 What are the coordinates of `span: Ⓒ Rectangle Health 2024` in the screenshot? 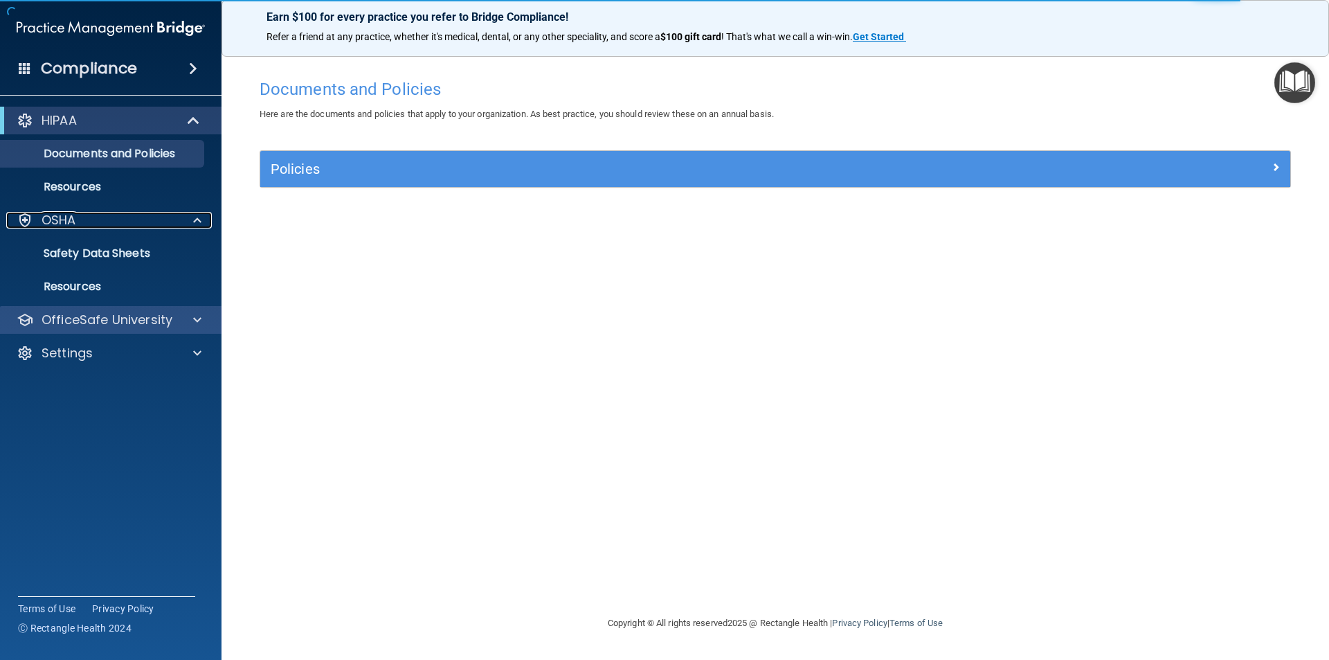 It's located at (75, 628).